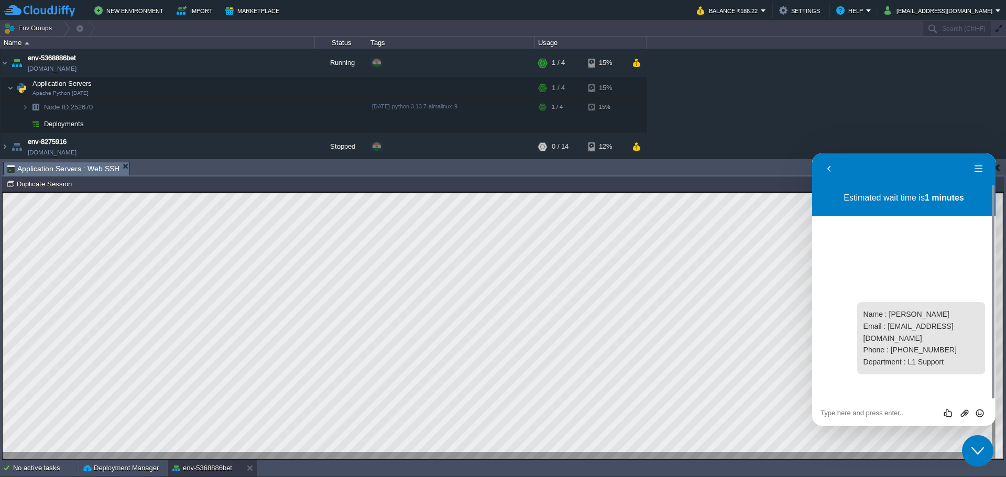  I want to click on b: 1 minutes, so click(132, 44).